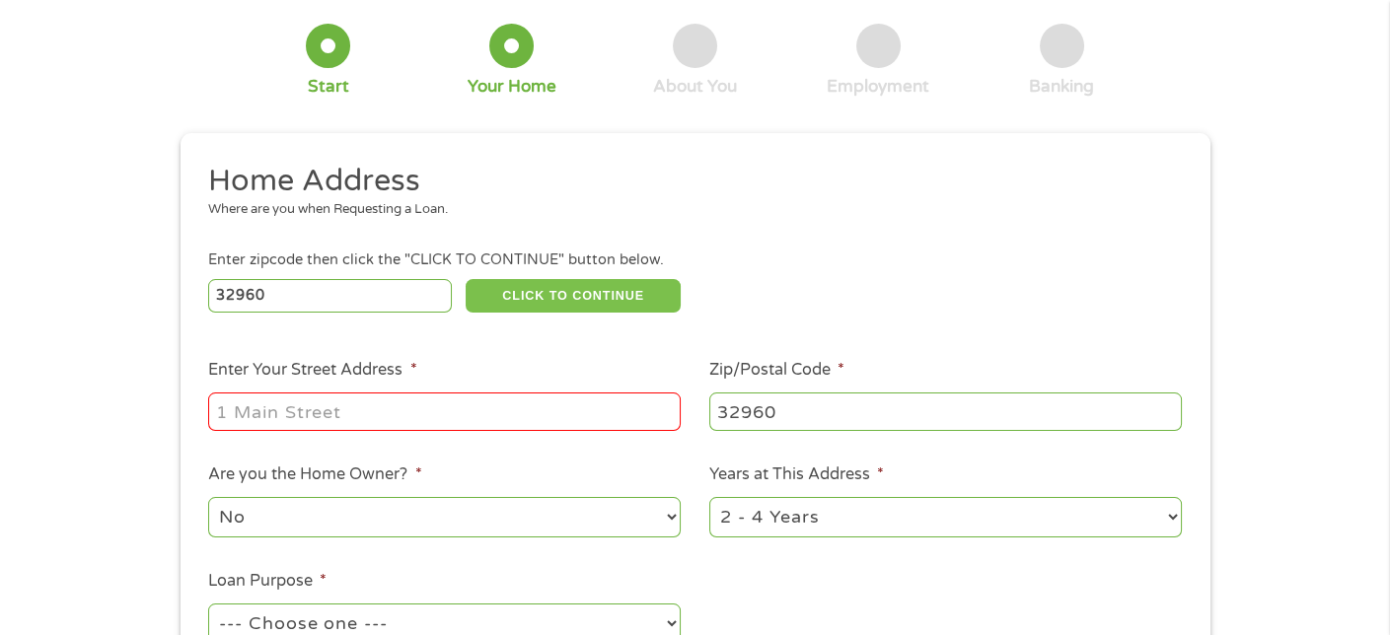 This screenshot has height=635, width=1390. What do you see at coordinates (1062, 87) in the screenshot?
I see `div: Banking` at bounding box center [1062, 87].